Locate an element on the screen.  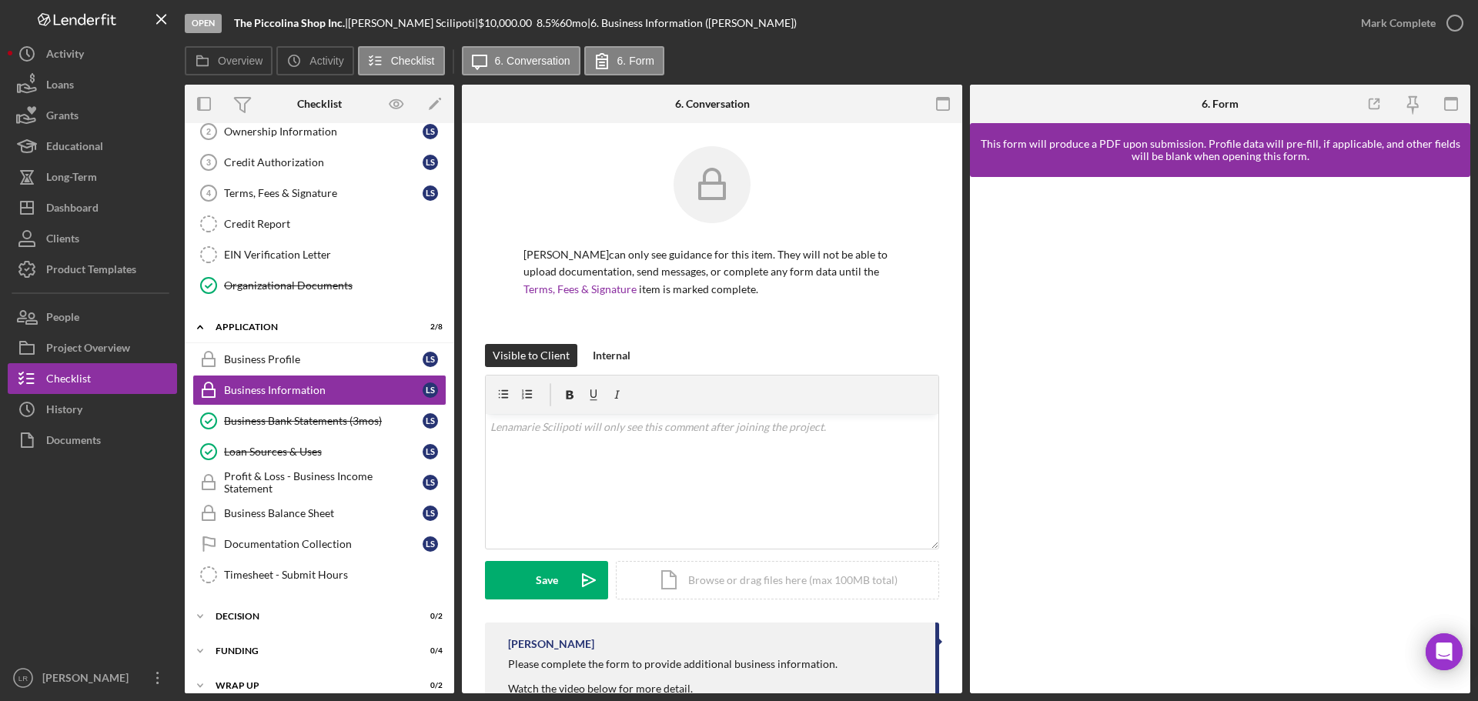
a: Credit Report is located at coordinates (319, 224).